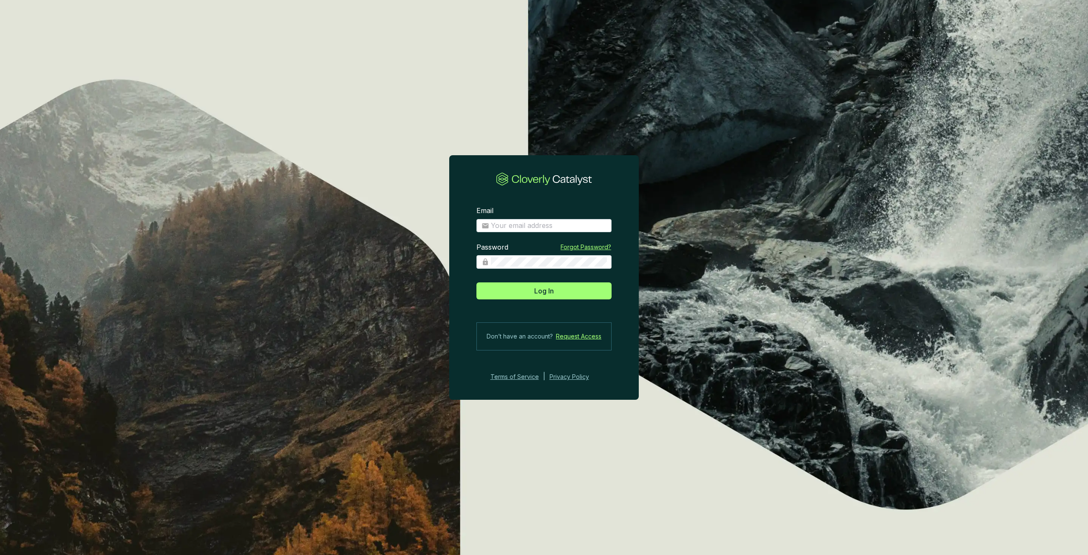 This screenshot has width=1088, height=555. I want to click on label: Password, so click(492, 247).